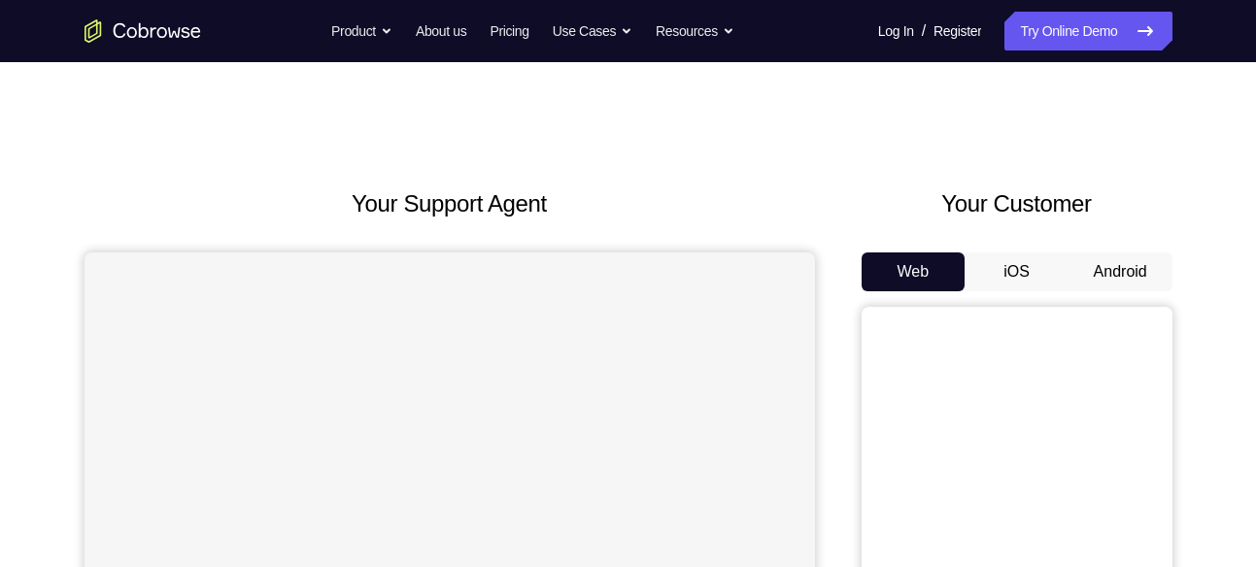 Image resolution: width=1256 pixels, height=567 pixels. Describe the element at coordinates (695, 31) in the screenshot. I see `button: Resources` at that location.